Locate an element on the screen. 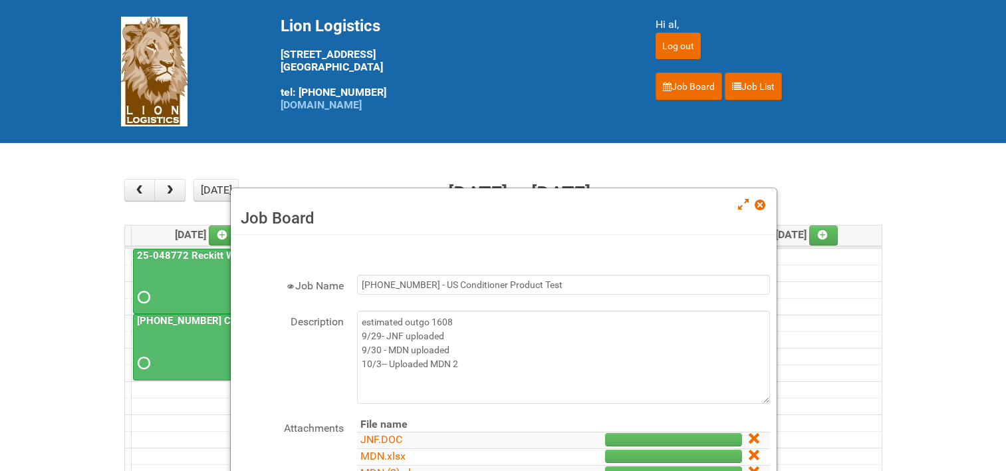  span: Lion Logistics is located at coordinates (331, 26).